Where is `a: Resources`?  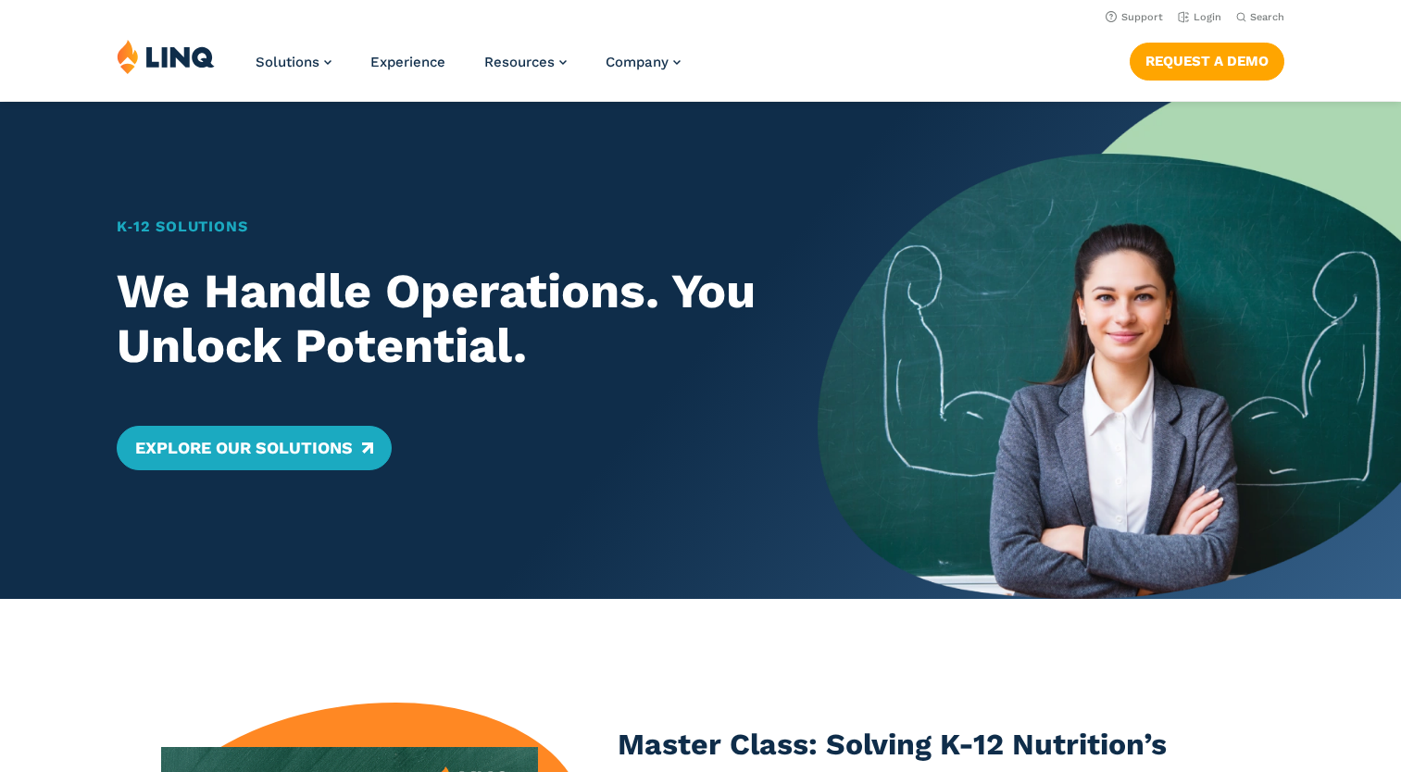 a: Resources is located at coordinates (525, 62).